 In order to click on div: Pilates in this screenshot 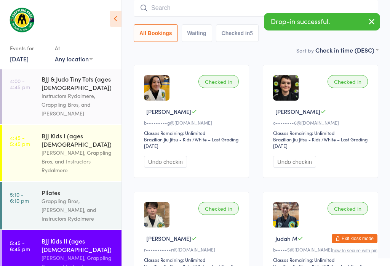, I will do `click(78, 192)`.